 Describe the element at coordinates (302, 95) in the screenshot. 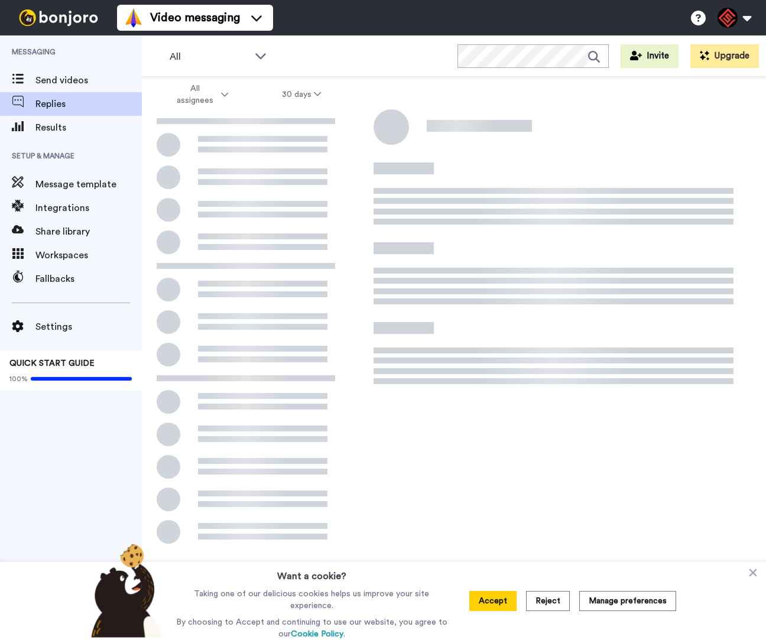

I see `button: 30 days` at that location.